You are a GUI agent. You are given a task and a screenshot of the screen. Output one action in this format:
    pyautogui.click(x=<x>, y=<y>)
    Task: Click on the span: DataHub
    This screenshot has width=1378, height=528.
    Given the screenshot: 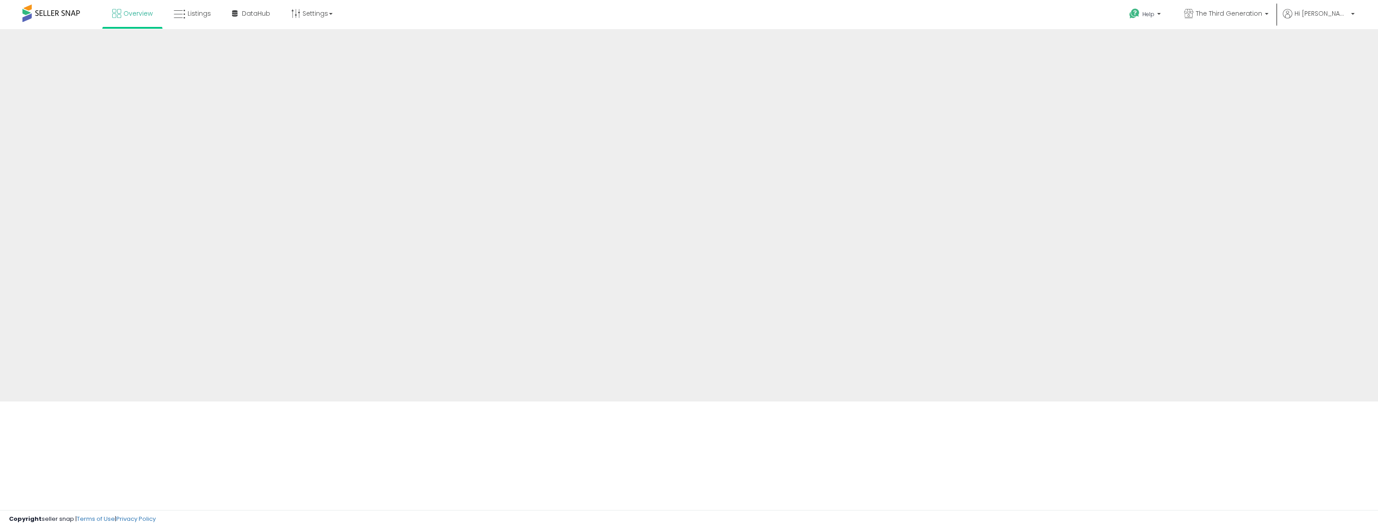 What is the action you would take?
    pyautogui.click(x=256, y=13)
    